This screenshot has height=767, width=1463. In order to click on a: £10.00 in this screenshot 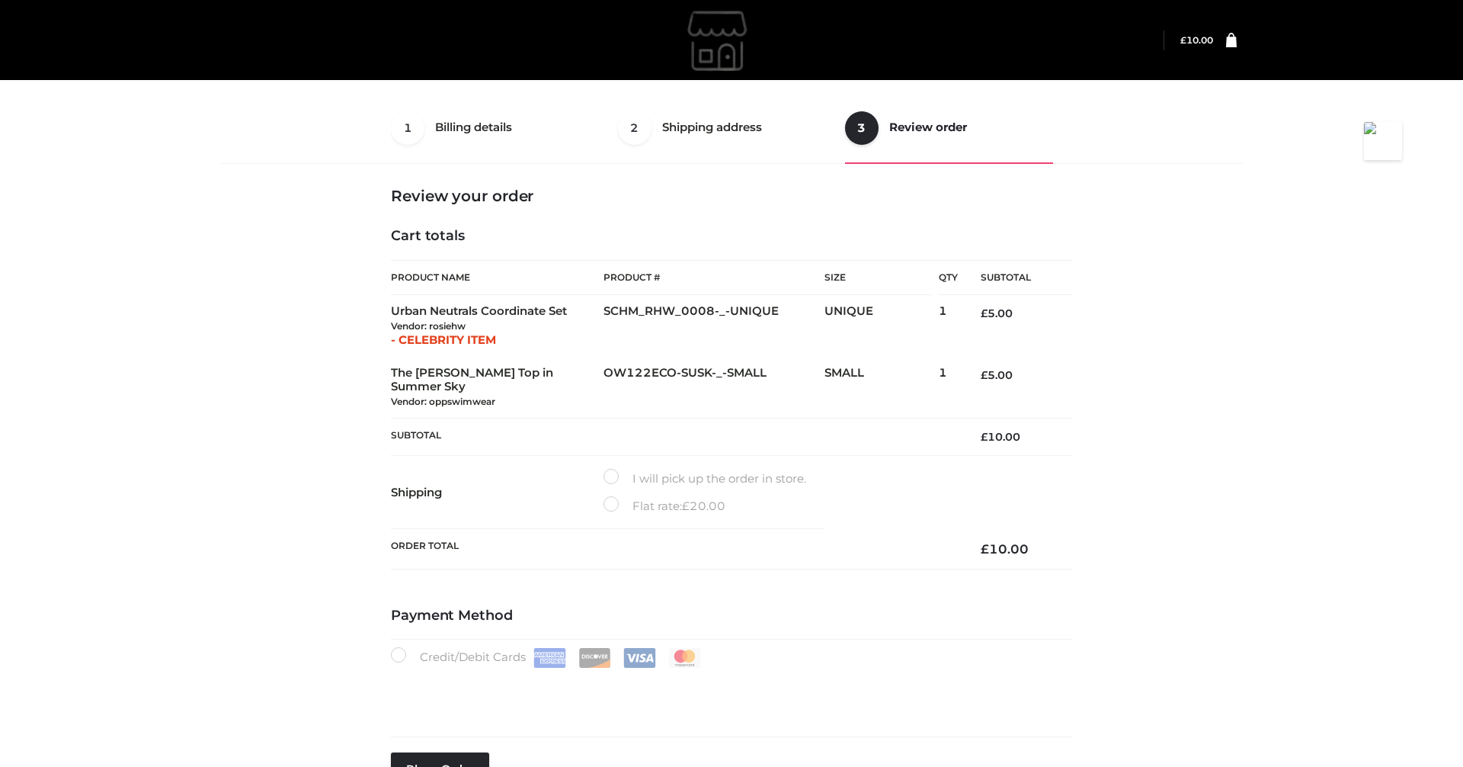, I will do `click(1197, 40)`.